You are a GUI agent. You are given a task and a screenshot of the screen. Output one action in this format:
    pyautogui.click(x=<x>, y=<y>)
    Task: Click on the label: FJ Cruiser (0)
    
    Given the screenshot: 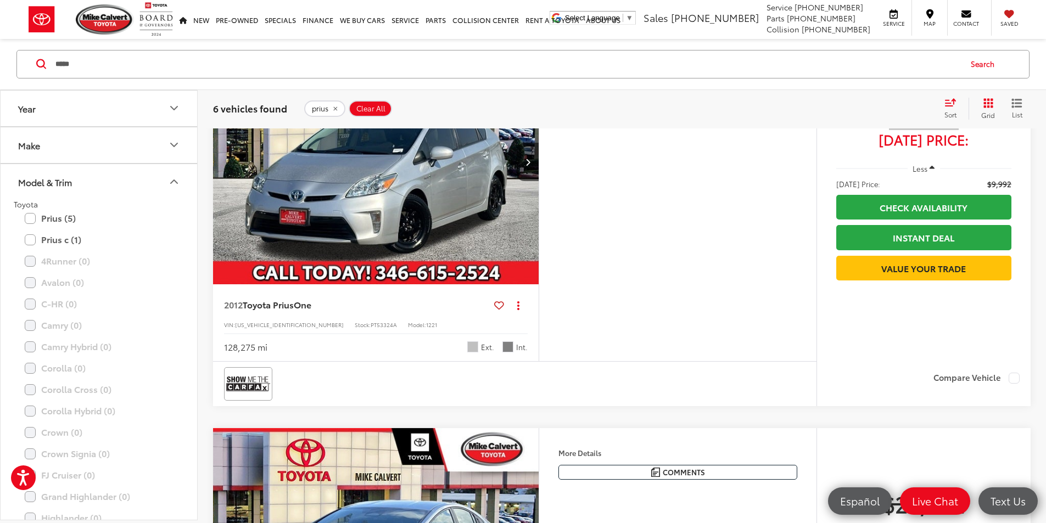 What is the action you would take?
    pyautogui.click(x=99, y=475)
    